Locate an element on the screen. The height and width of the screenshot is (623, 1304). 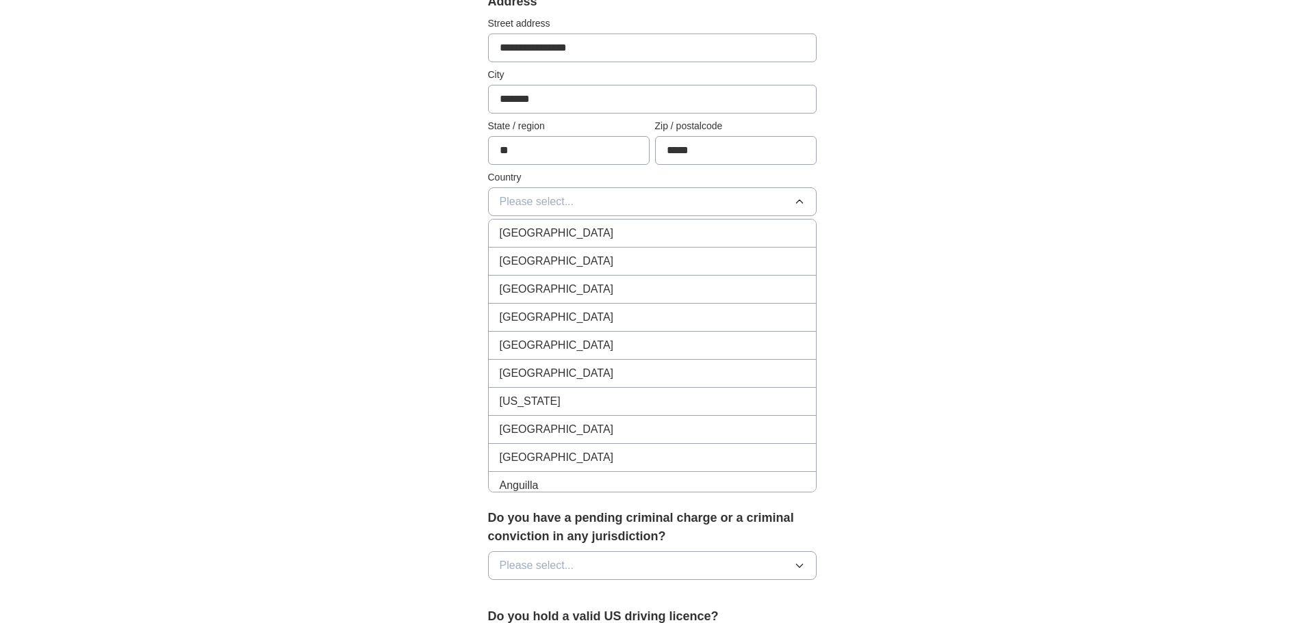
label: City is located at coordinates (652, 75).